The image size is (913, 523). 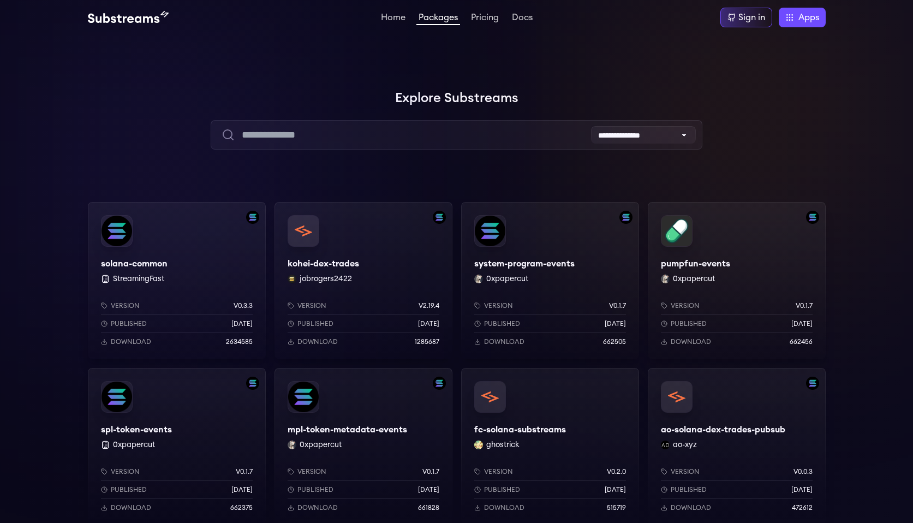 What do you see at coordinates (751, 17) in the screenshot?
I see `div: Sign in` at bounding box center [751, 17].